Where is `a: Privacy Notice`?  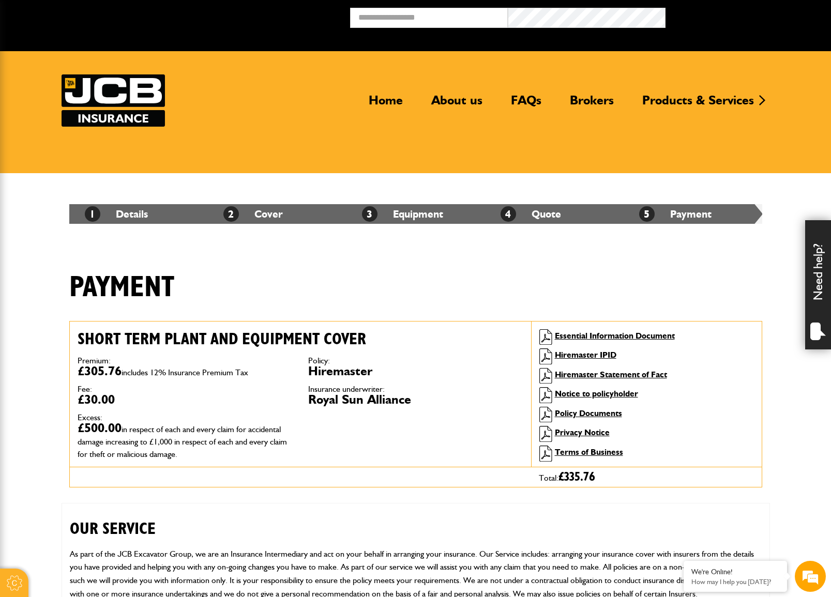 a: Privacy Notice is located at coordinates (582, 432).